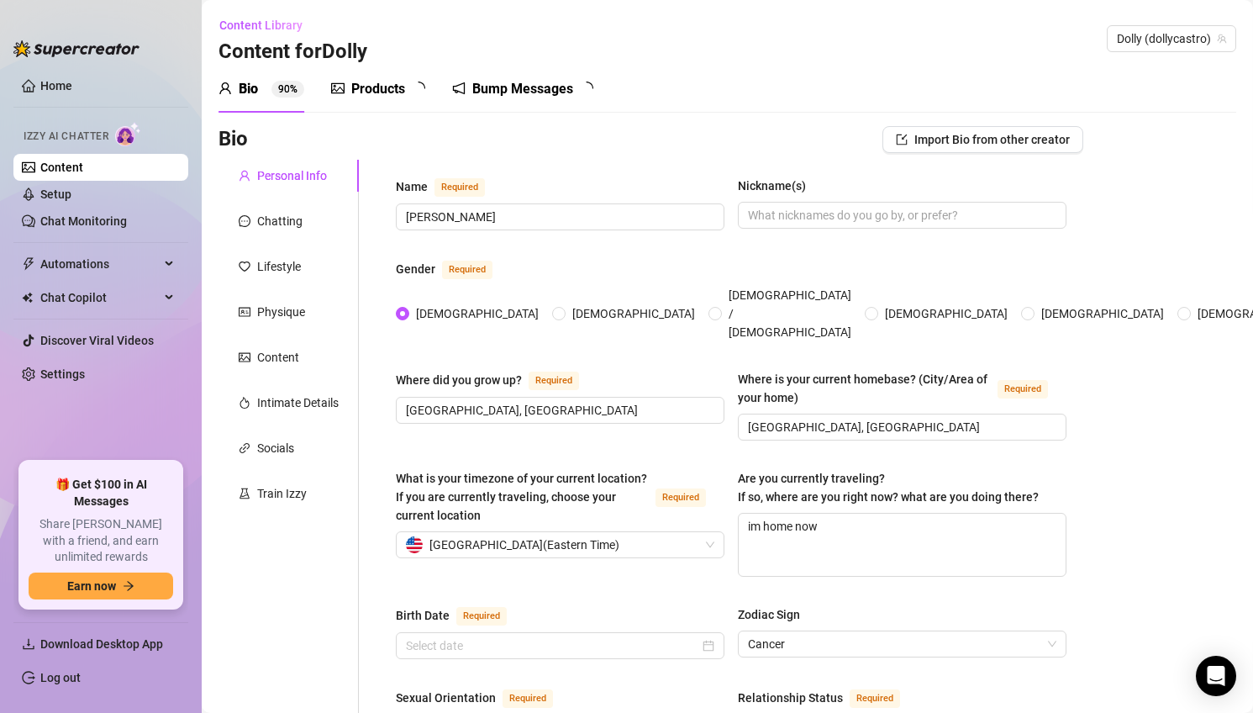  What do you see at coordinates (281, 312) in the screenshot?
I see `div: Physique` at bounding box center [281, 312].